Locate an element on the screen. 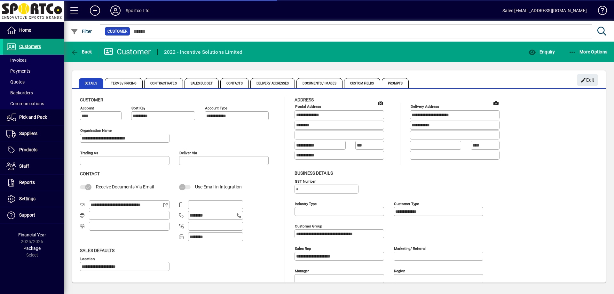 The height and width of the screenshot is (294, 614). span: Address is located at coordinates (304, 100).